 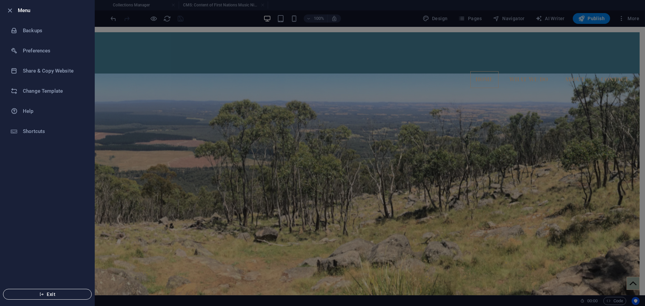 What do you see at coordinates (54, 91) in the screenshot?
I see `h6: Change Template` at bounding box center [54, 91].